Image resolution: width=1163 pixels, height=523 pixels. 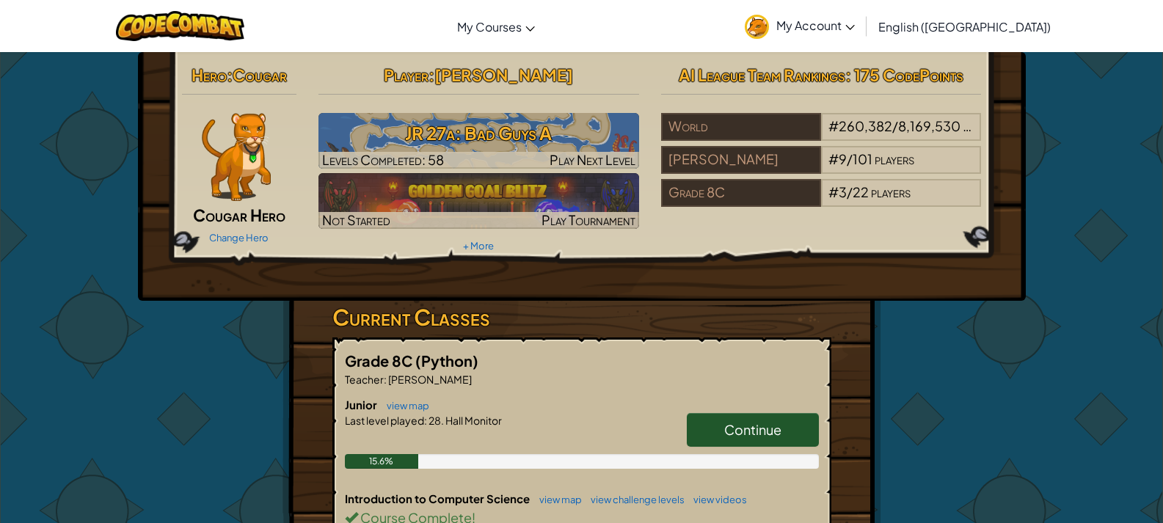 I want to click on span: 260,382, so click(x=865, y=126).